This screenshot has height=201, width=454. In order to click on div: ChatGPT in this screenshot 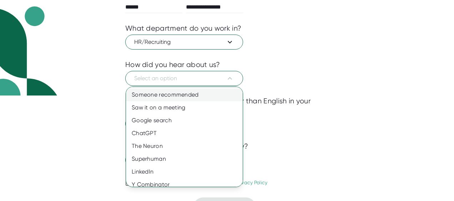, I will do `click(187, 134)`.